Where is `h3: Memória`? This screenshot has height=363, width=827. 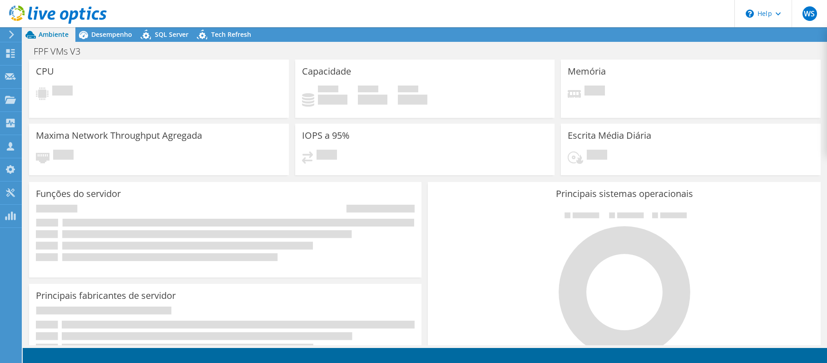 h3: Memória is located at coordinates (587, 71).